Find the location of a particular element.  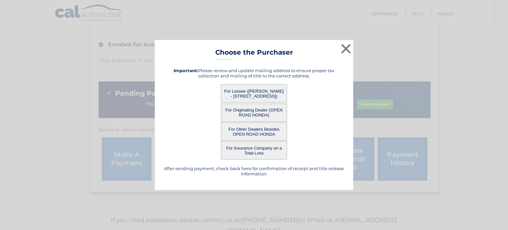

h5: Please review and update mailing address to ensure proper tax collection and mailing of title to ... is located at coordinates (254, 73).